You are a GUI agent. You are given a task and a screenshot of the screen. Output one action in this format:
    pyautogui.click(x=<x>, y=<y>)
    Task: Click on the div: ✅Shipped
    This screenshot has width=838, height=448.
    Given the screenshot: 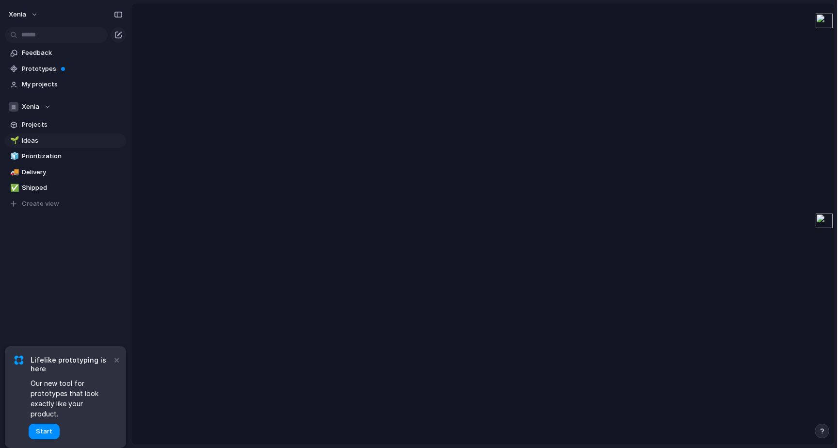 What is the action you would take?
    pyautogui.click(x=65, y=188)
    